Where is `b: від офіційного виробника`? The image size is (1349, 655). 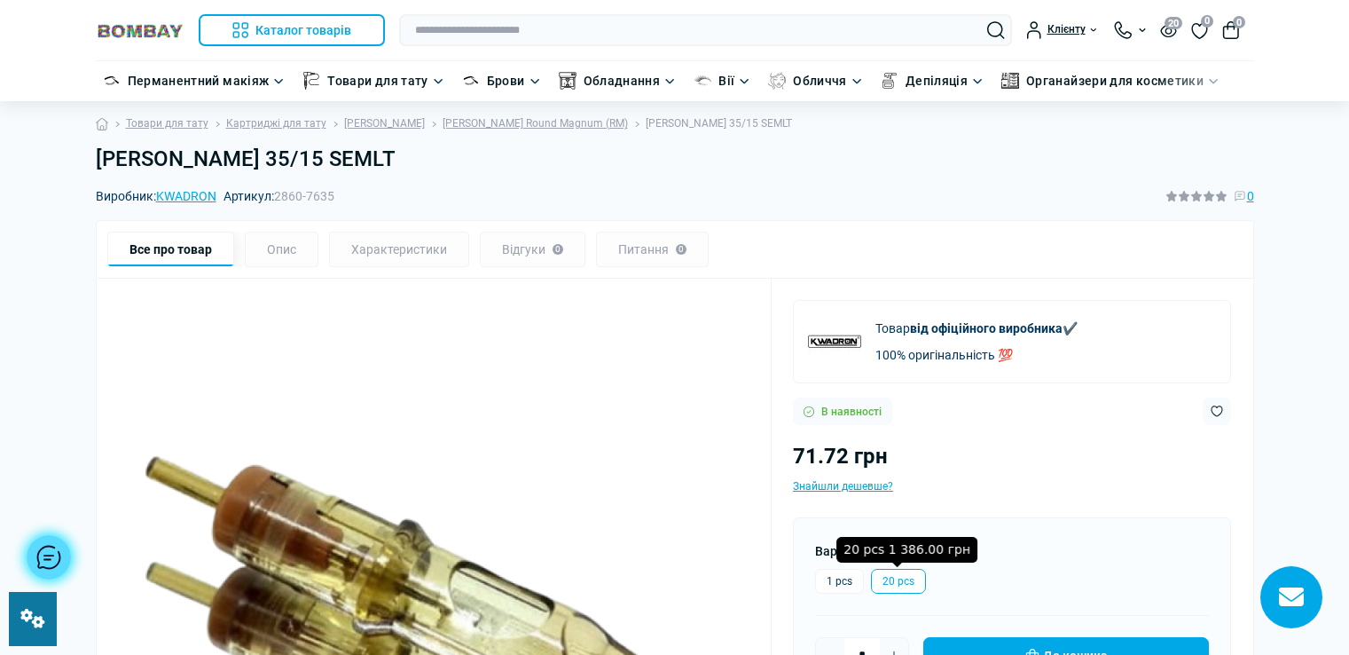
b: від офіційного виробника is located at coordinates (986, 328).